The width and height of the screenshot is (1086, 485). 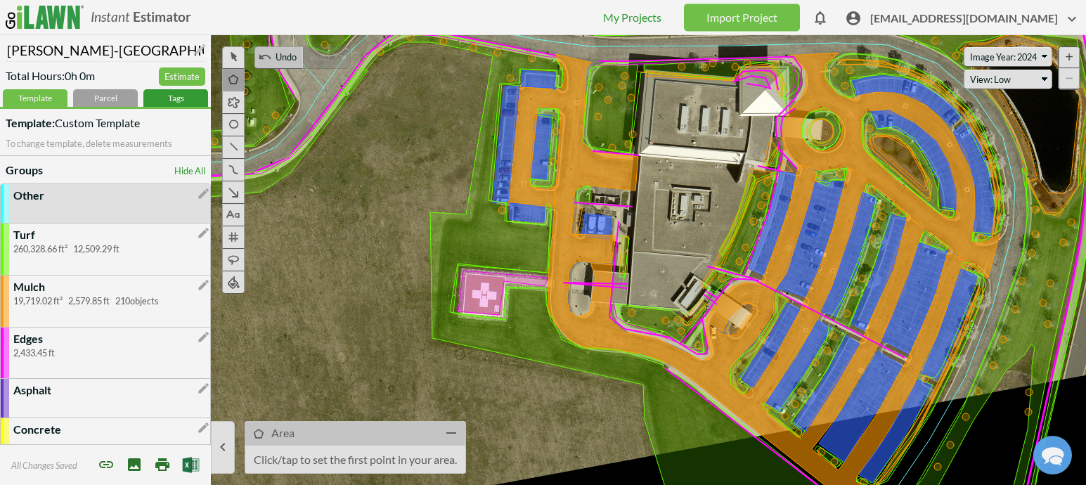 What do you see at coordinates (149, 17) in the screenshot?
I see `div: Contact Us` at bounding box center [149, 17].